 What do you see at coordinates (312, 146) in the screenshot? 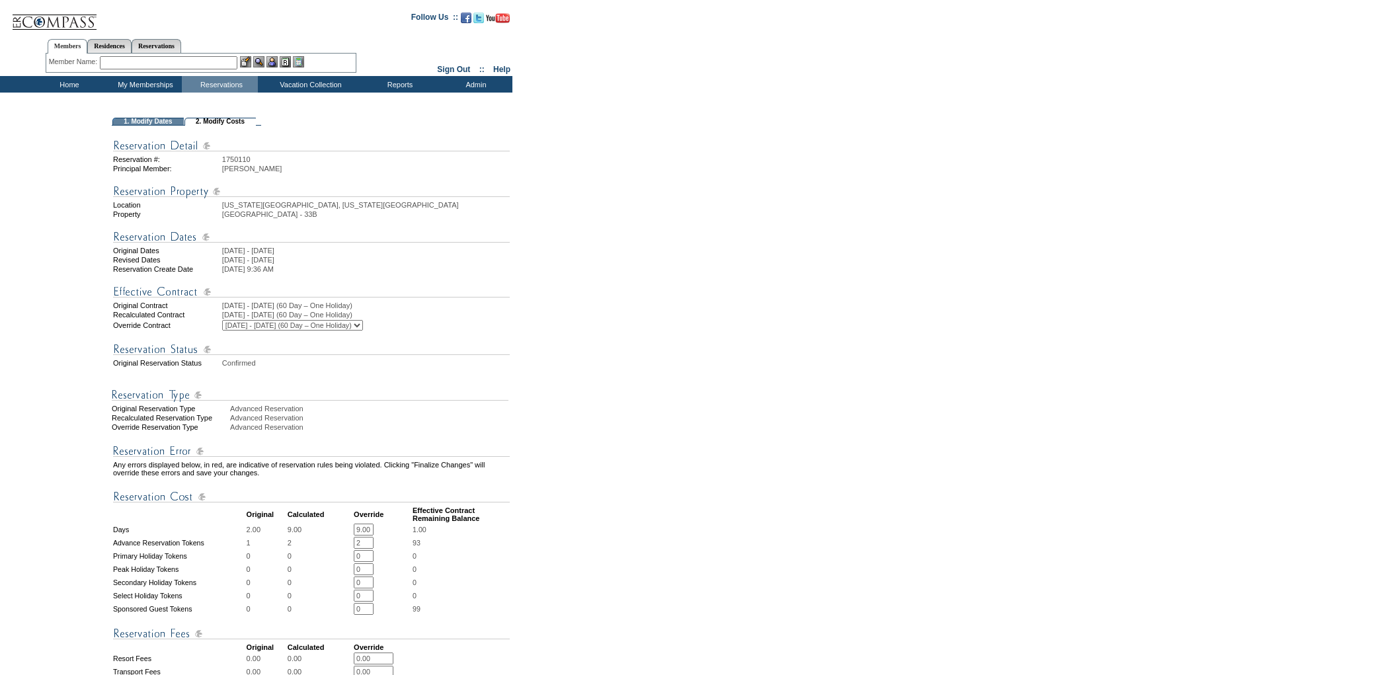
I see `img: Reservation Detail` at bounding box center [312, 146].